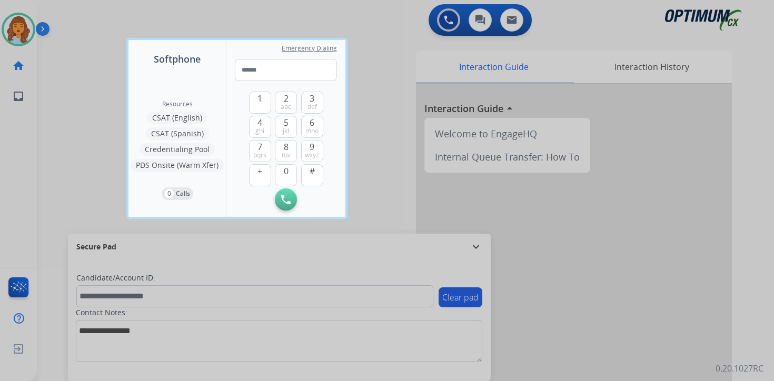 The height and width of the screenshot is (381, 774). Describe the element at coordinates (286, 103) in the screenshot. I see `button: 2abc` at that location.